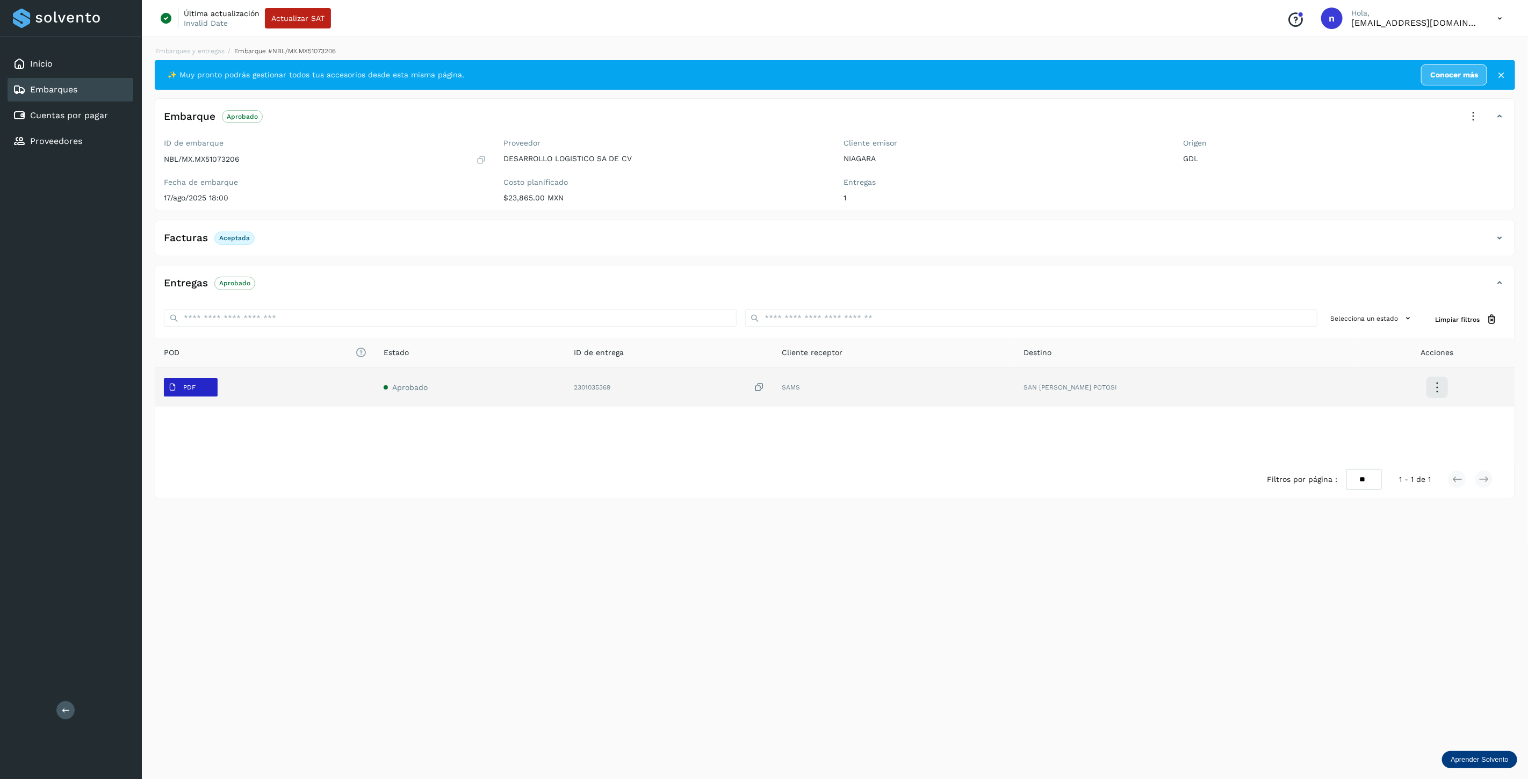 This screenshot has width=1528, height=779. I want to click on button: Selecciona un estado, so click(1371, 318).